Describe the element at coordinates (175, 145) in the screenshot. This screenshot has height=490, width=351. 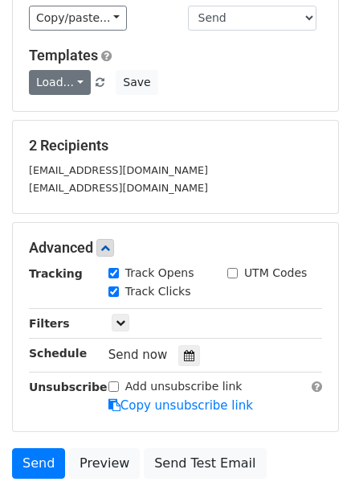
I see `h5: 2 Recipients` at that location.